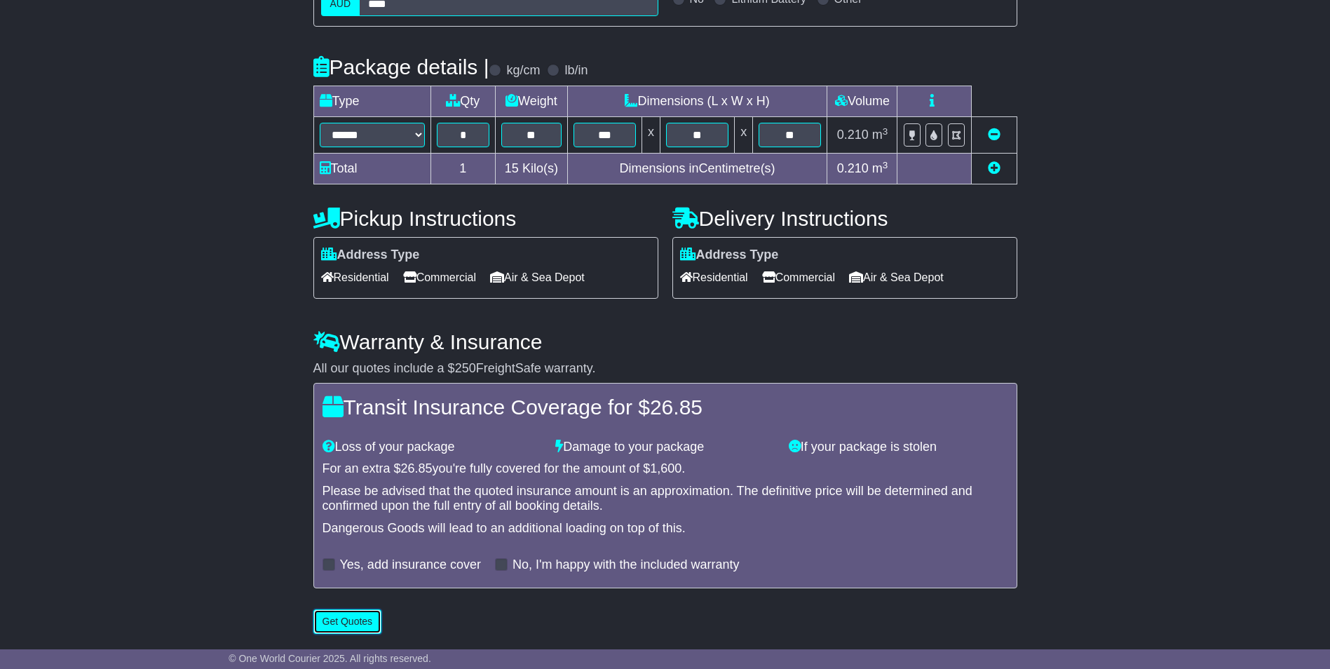 This screenshot has width=1330, height=669. Describe the element at coordinates (432, 447) in the screenshot. I see `div: Loss of your package` at that location.